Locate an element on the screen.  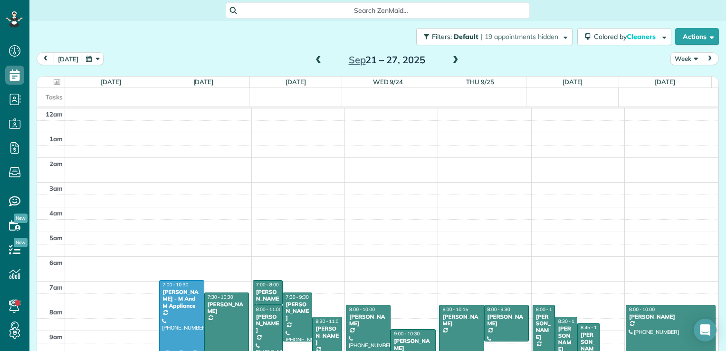
span: 9:00 - 10:30 is located at coordinates (407, 333).